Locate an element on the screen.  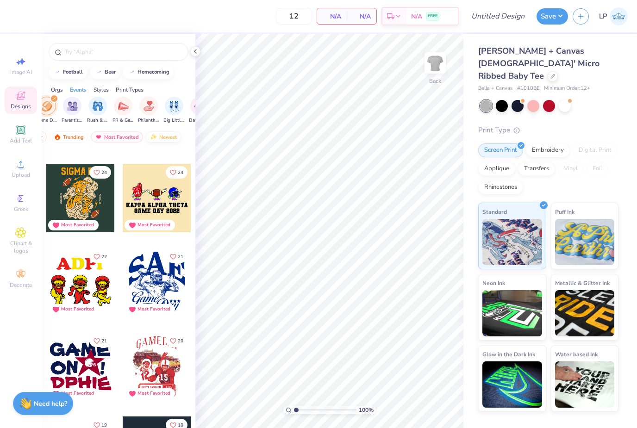
div: Foil is located at coordinates (597, 169).